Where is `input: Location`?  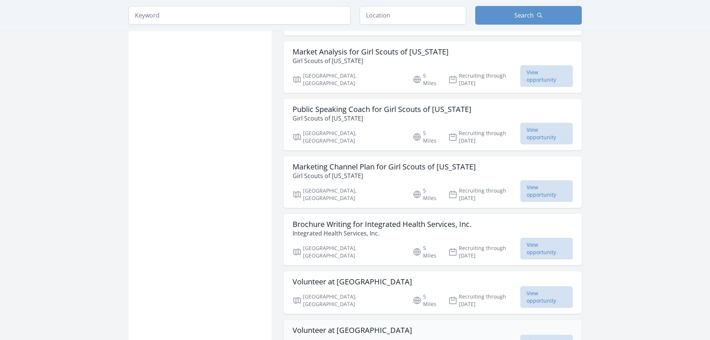 input: Location is located at coordinates (413, 15).